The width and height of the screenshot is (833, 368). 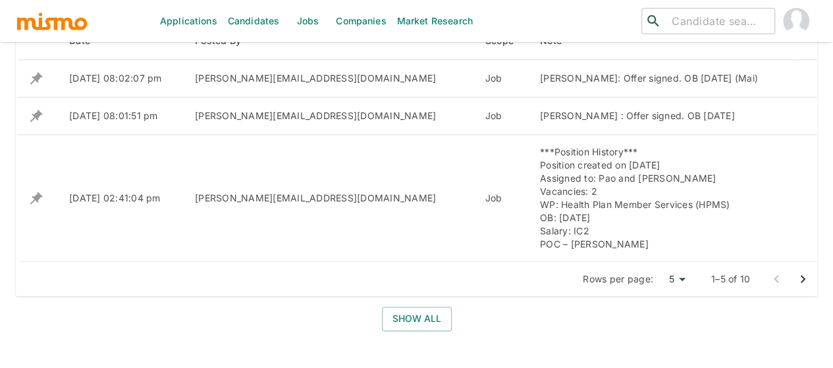 What do you see at coordinates (618, 279) in the screenshot?
I see `p: Rows per page:` at bounding box center [618, 279].